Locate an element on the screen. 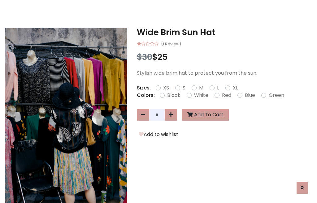 This screenshot has height=203, width=317. small: (1 Review) is located at coordinates (171, 44).